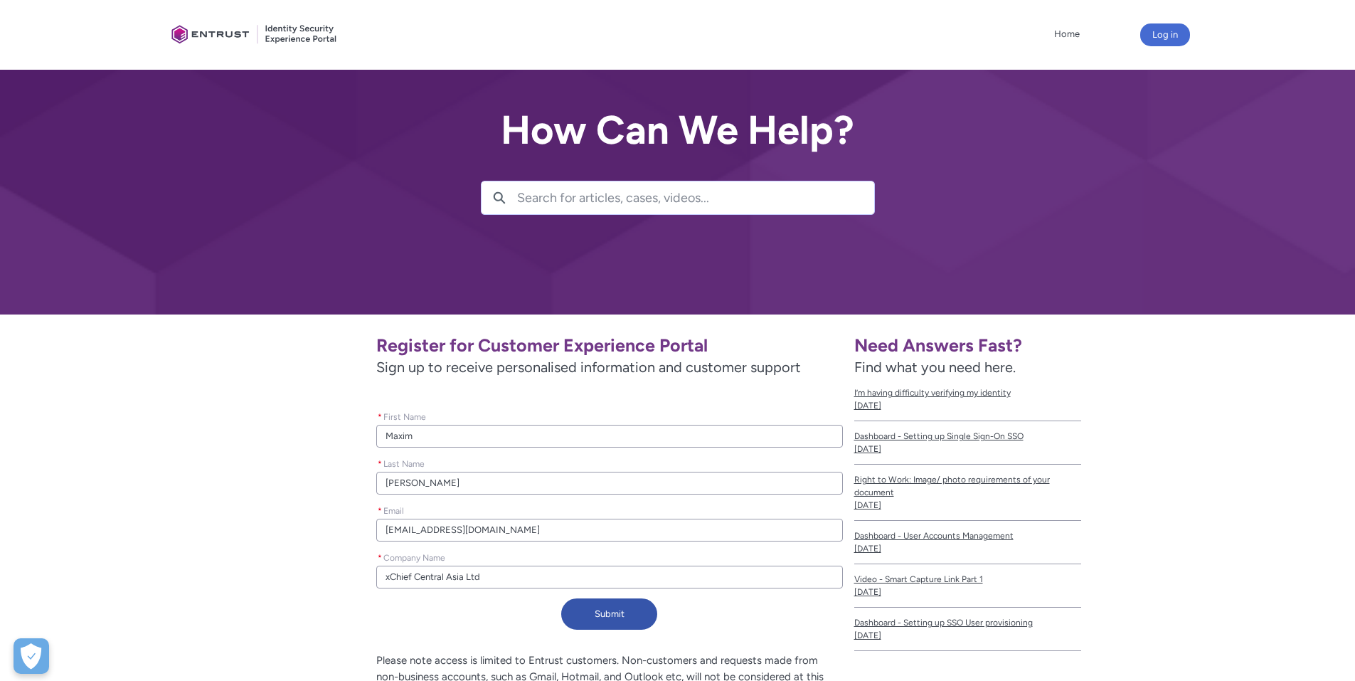 The width and height of the screenshot is (1355, 681). What do you see at coordinates (968, 436) in the screenshot?
I see `span: Dashboard - Setting up Single Sign-On SSO` at bounding box center [968, 436].